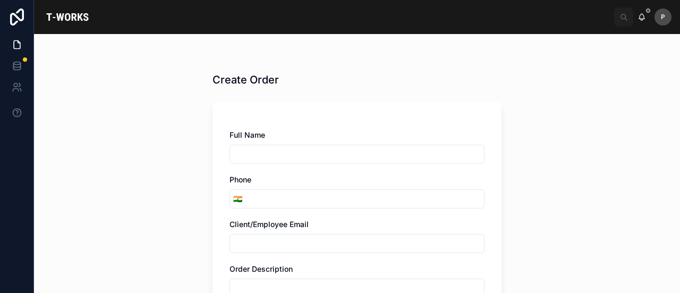  I want to click on div: scrollable content, so click(357, 7).